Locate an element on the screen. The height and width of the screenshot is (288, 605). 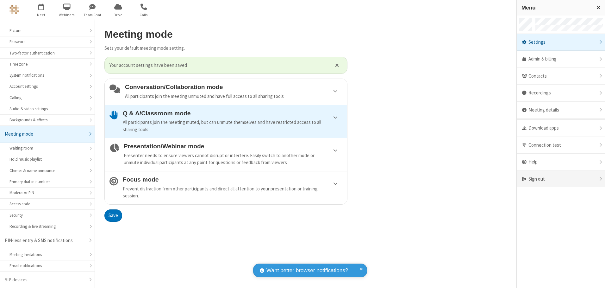
div: Meeting mode is located at coordinates (45, 134).